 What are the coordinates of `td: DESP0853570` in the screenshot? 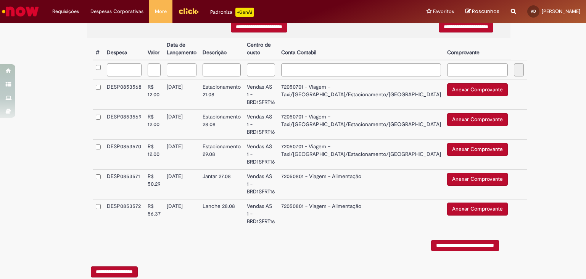 It's located at (124, 154).